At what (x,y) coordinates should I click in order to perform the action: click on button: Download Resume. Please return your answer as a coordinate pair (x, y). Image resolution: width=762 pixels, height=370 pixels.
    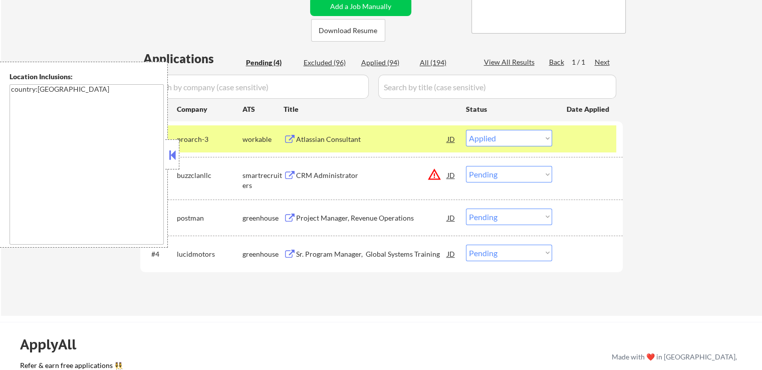
    Looking at the image, I should click on (348, 30).